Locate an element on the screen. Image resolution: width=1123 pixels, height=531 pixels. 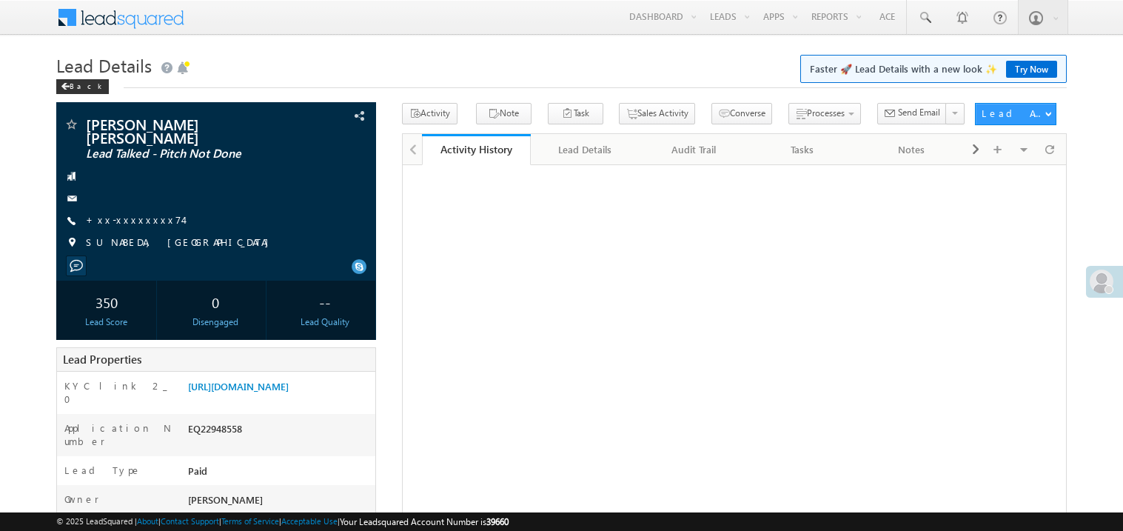
div: Paid is located at coordinates (280, 474).